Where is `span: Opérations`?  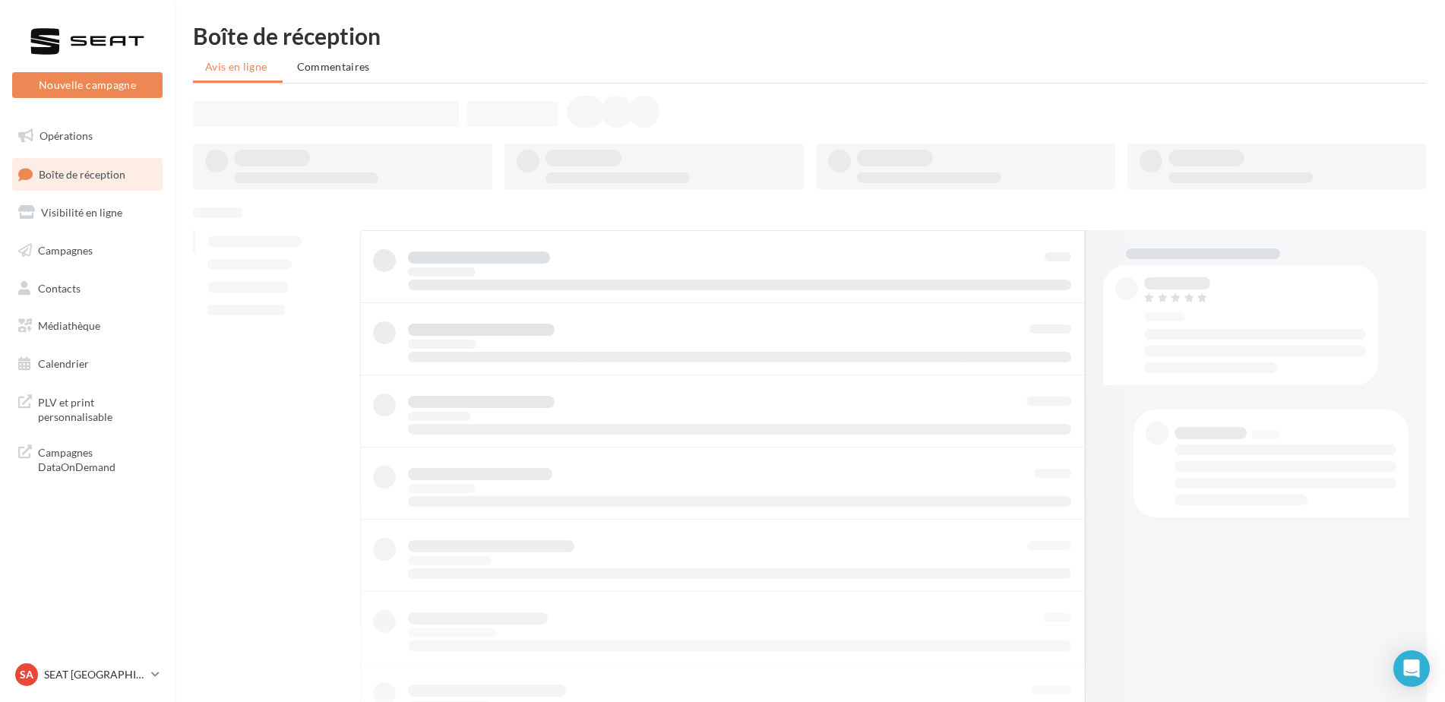 span: Opérations is located at coordinates (66, 135).